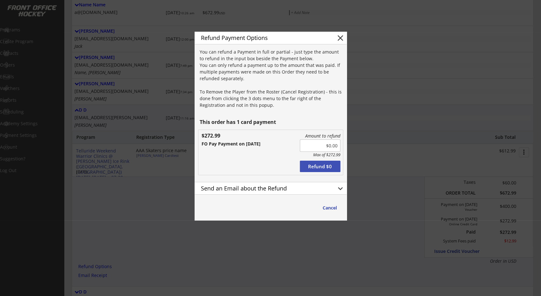 This screenshot has width=541, height=296. I want to click on div: Refund Payment Options, so click(263, 38).